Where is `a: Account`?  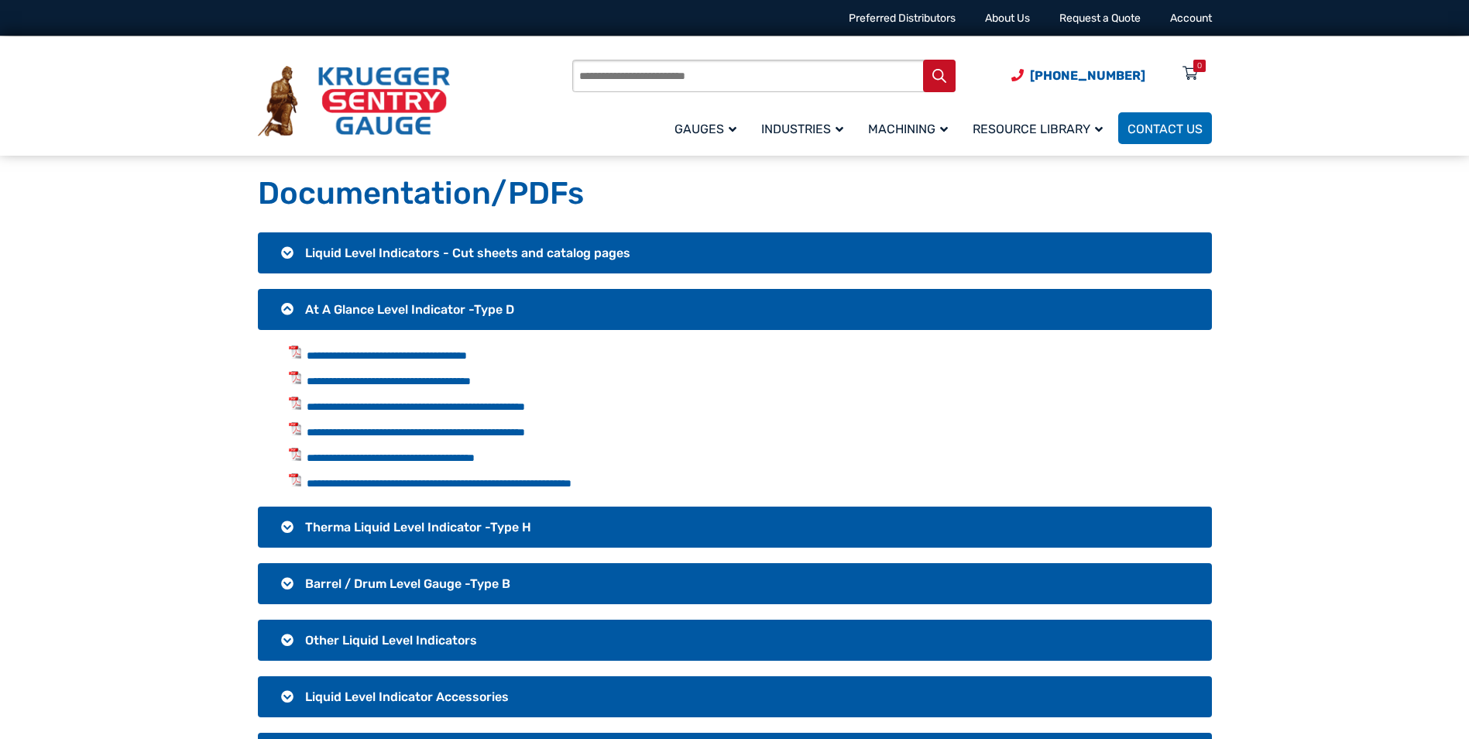
a: Account is located at coordinates (1191, 18).